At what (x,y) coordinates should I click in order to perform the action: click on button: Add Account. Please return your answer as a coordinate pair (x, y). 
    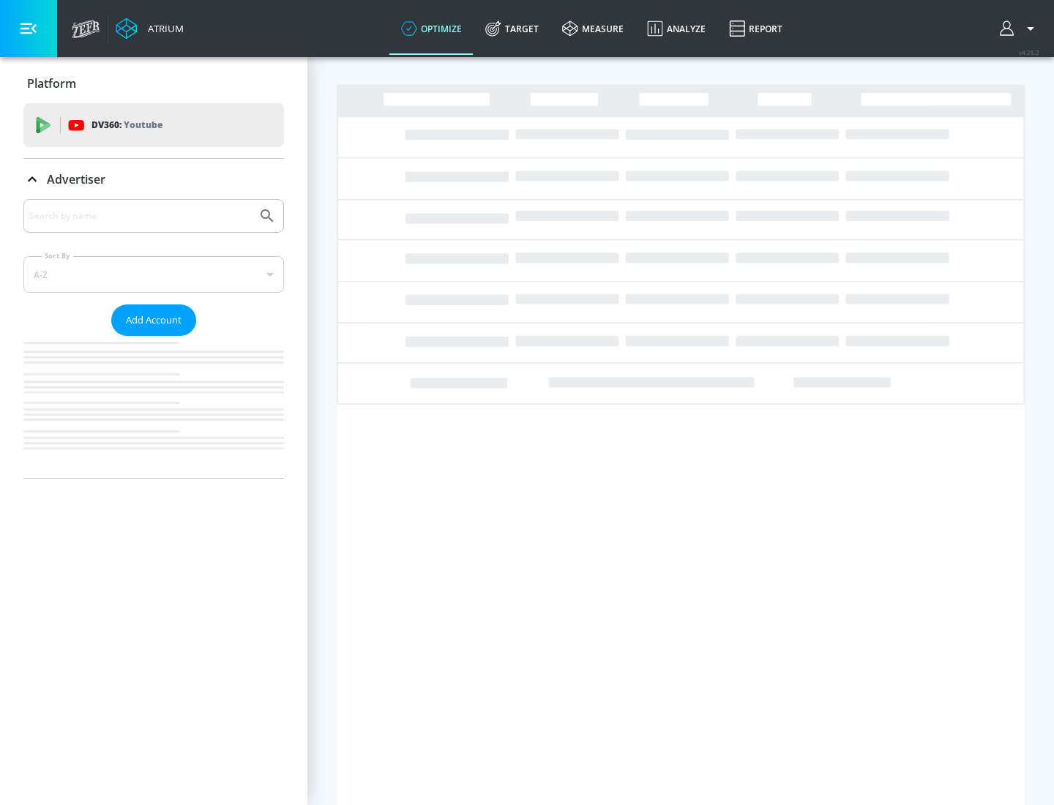
    Looking at the image, I should click on (154, 320).